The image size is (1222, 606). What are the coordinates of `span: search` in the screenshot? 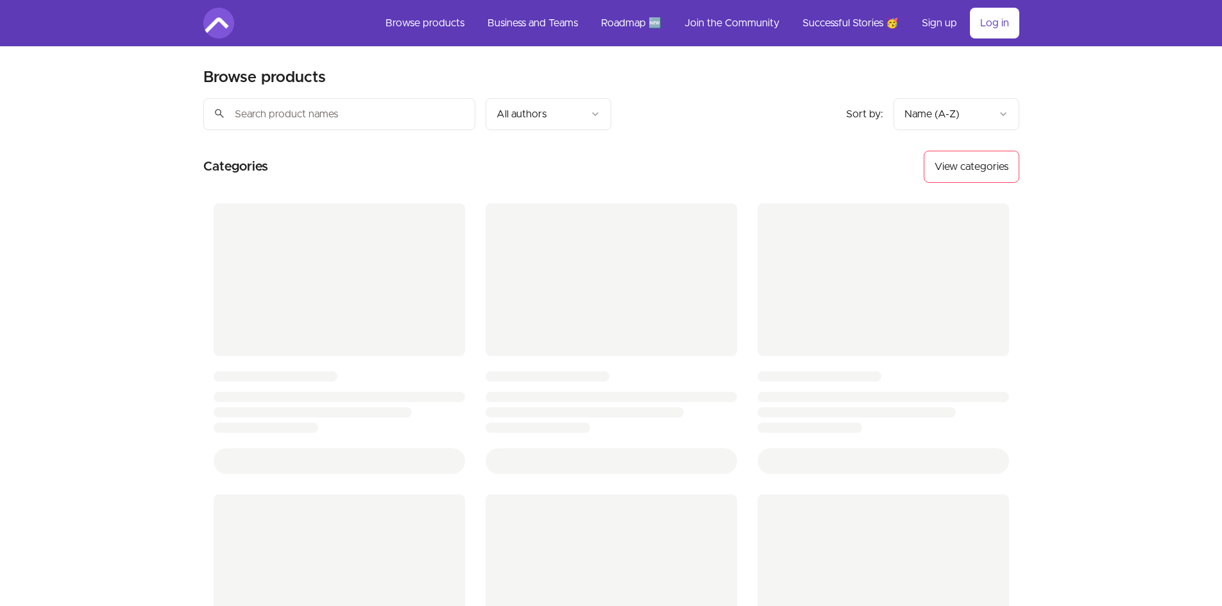 It's located at (219, 114).